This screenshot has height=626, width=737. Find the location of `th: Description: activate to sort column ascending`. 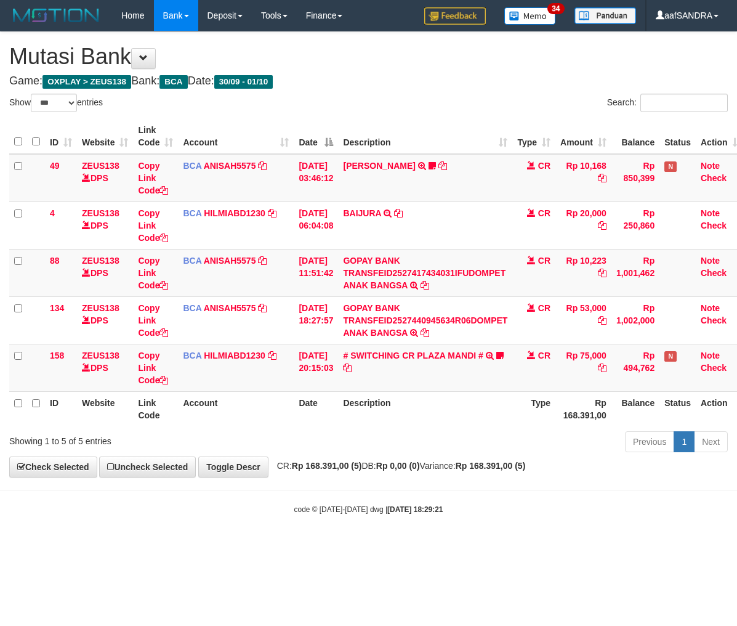

th: Description: activate to sort column ascending is located at coordinates (425, 136).